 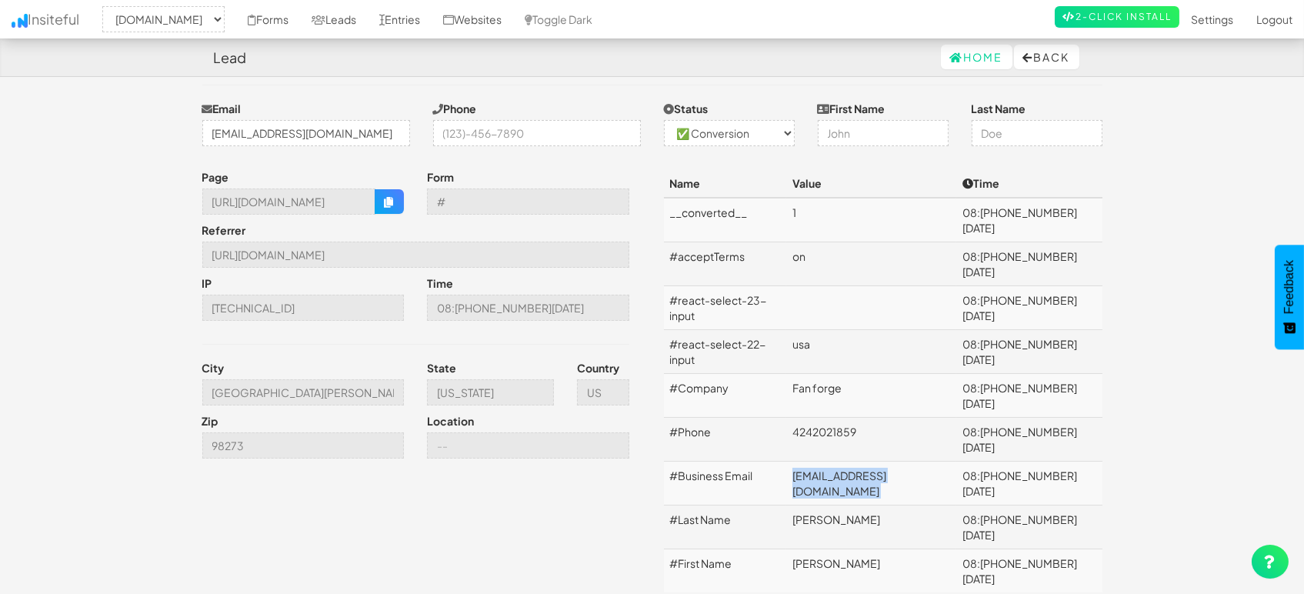 I want to click on td: on, so click(x=871, y=264).